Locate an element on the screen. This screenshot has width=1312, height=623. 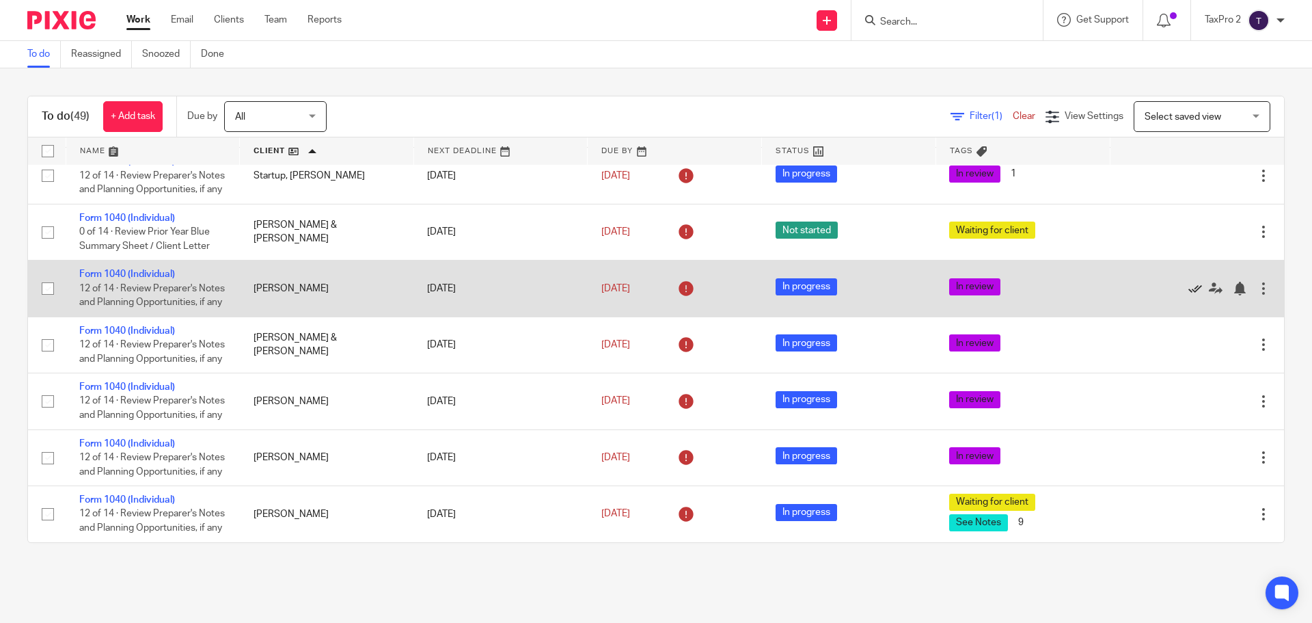
span: (1) is located at coordinates (997, 116).